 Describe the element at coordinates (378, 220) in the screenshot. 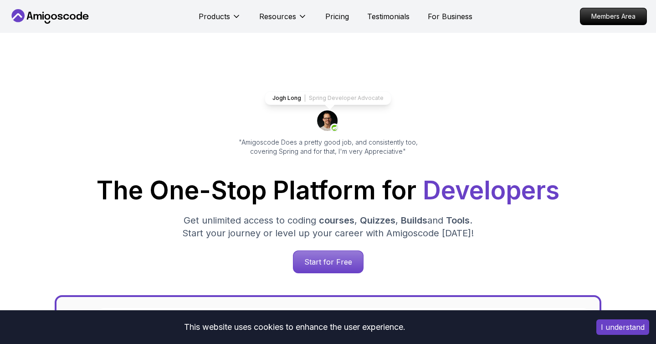

I see `span: Quizzes` at that location.